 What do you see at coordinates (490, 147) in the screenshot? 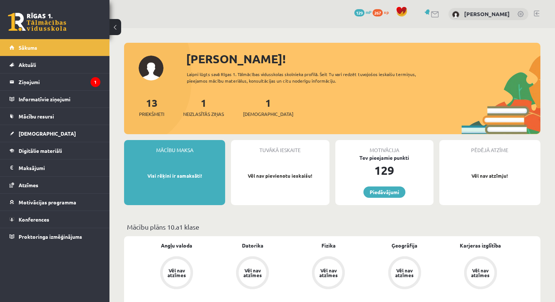
I see `div: Pēdējā atzīme` at bounding box center [490, 147].